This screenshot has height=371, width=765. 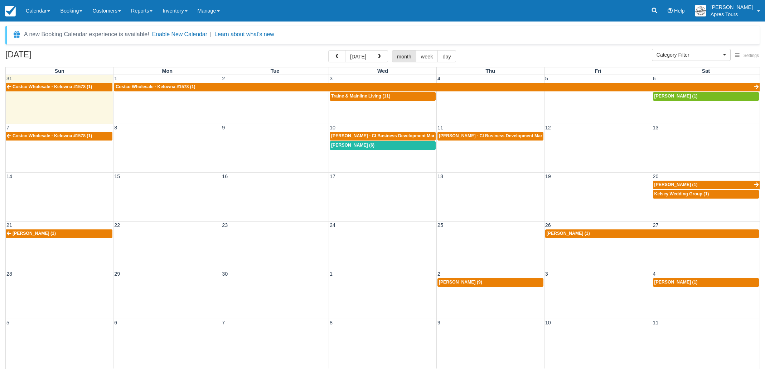 I want to click on span: 29, so click(x=117, y=274).